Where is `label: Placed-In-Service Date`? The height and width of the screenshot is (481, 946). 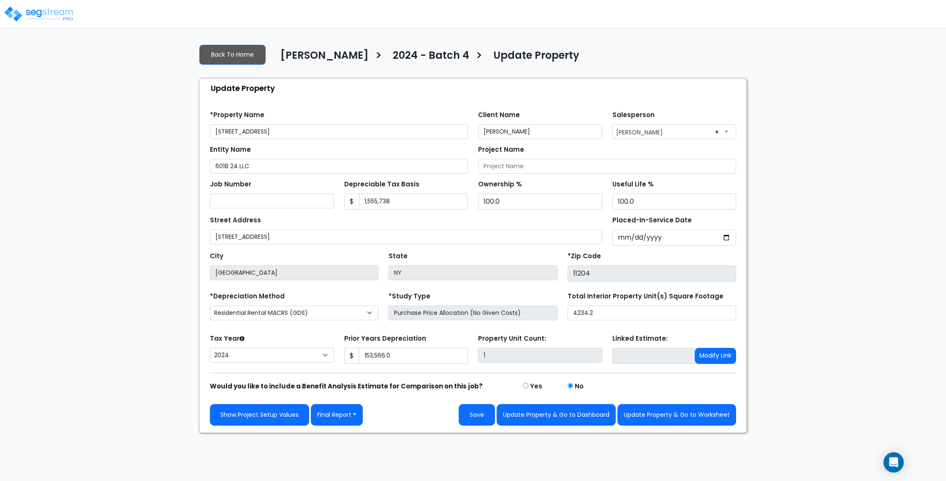
label: Placed-In-Service Date is located at coordinates (652, 220).